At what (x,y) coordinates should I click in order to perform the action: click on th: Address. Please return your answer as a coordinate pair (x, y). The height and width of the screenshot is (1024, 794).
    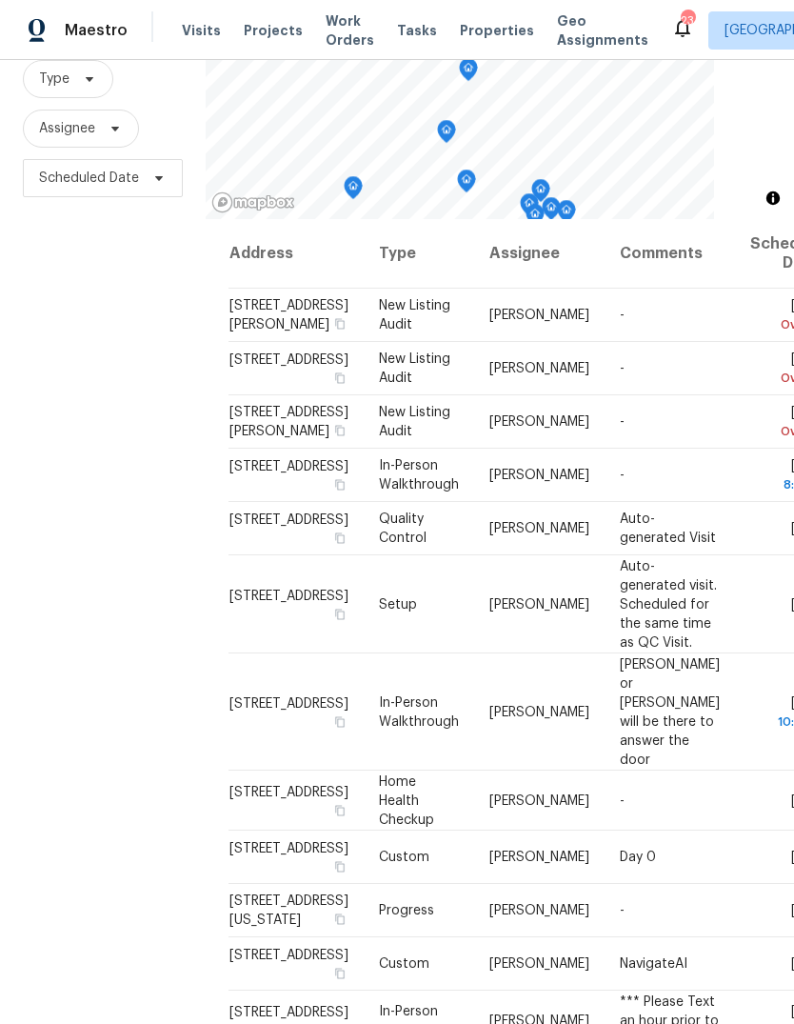
    Looking at the image, I should click on (296, 253).